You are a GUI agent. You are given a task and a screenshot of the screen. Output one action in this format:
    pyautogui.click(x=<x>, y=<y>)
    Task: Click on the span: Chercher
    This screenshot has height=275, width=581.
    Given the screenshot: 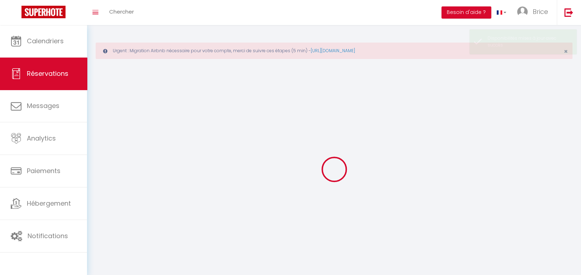 What is the action you would take?
    pyautogui.click(x=121, y=11)
    